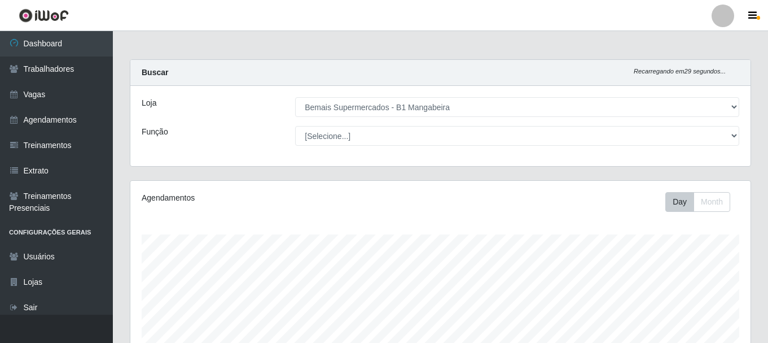 This screenshot has width=768, height=343. What do you see at coordinates (679, 71) in the screenshot?
I see `i: Recarregando em 29 segundos...` at bounding box center [679, 71].